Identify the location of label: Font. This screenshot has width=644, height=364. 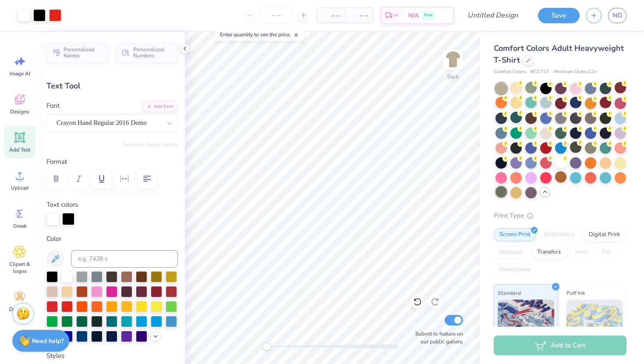
(53, 106).